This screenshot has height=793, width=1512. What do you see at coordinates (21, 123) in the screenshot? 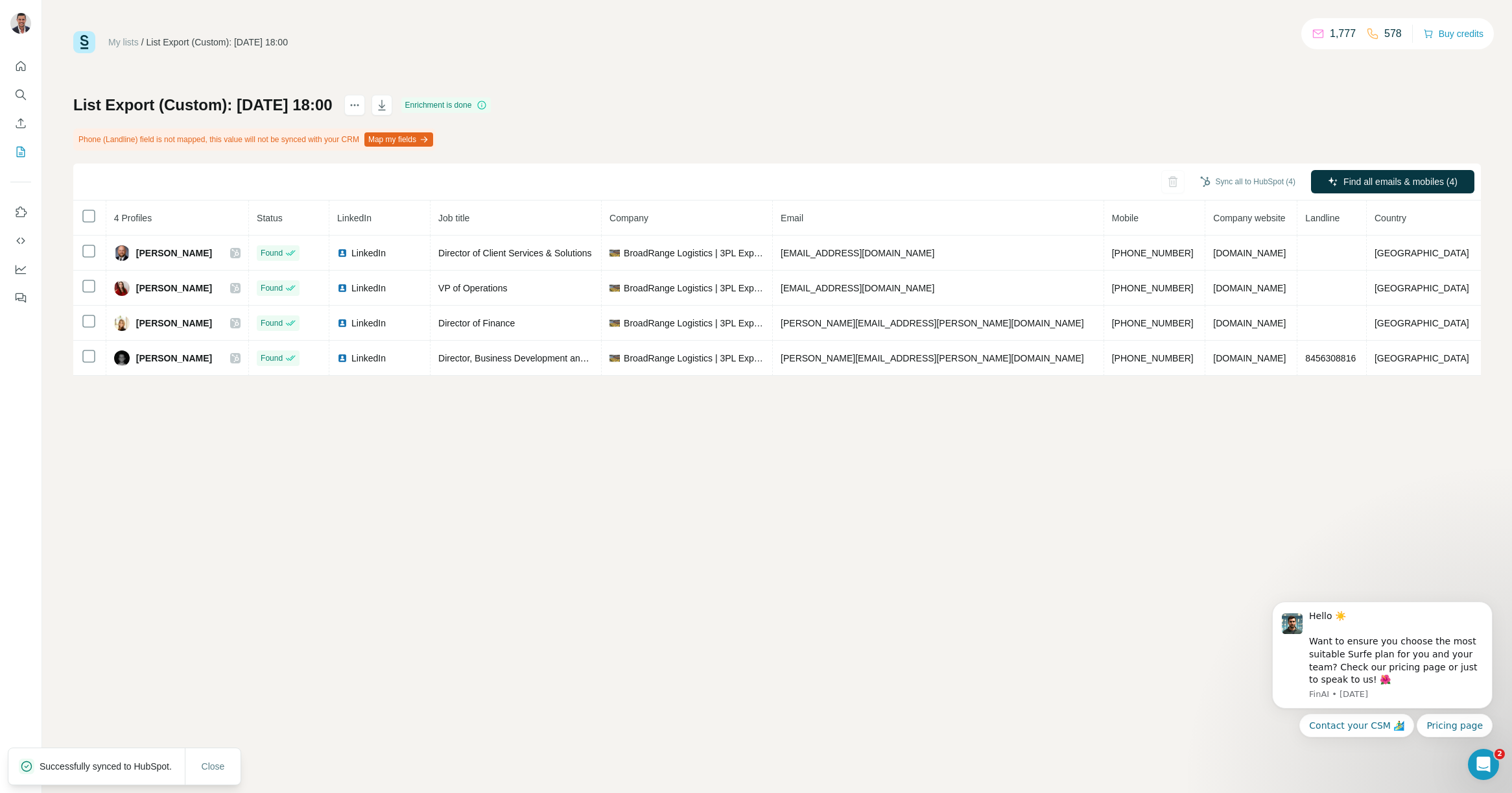
I see `button: Enrich CSV` at bounding box center [21, 123].